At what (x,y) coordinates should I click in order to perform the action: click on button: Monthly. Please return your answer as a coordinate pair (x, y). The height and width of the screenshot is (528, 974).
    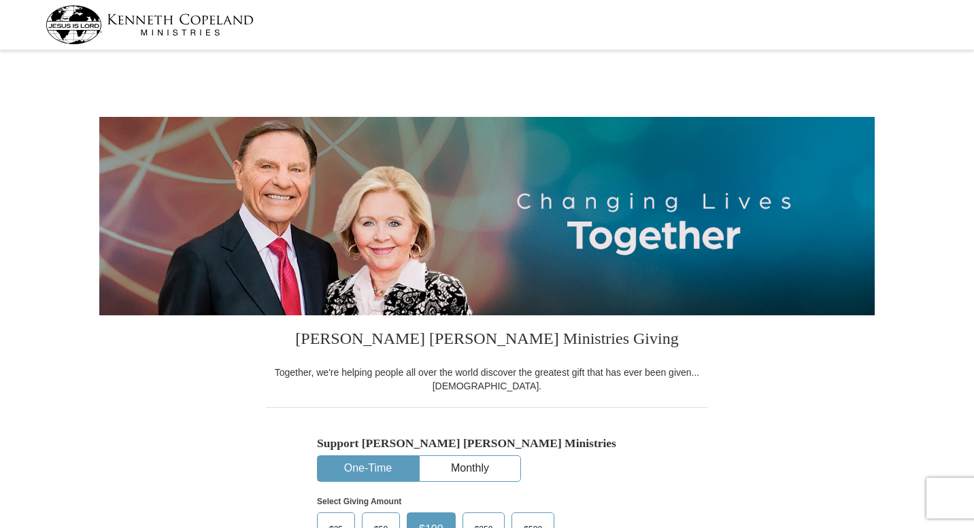
    Looking at the image, I should click on (470, 469).